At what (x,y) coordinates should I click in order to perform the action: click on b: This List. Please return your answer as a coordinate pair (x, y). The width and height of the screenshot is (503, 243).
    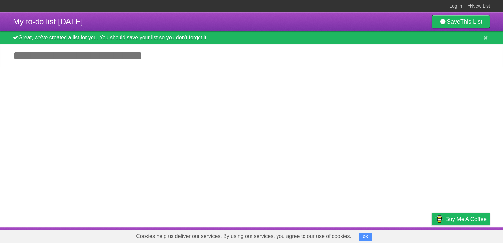
    Looking at the image, I should click on (471, 22).